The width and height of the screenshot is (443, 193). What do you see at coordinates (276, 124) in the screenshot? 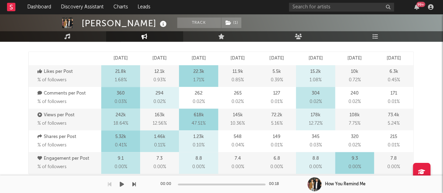
I see `span: 5.16 %` at bounding box center [276, 124].